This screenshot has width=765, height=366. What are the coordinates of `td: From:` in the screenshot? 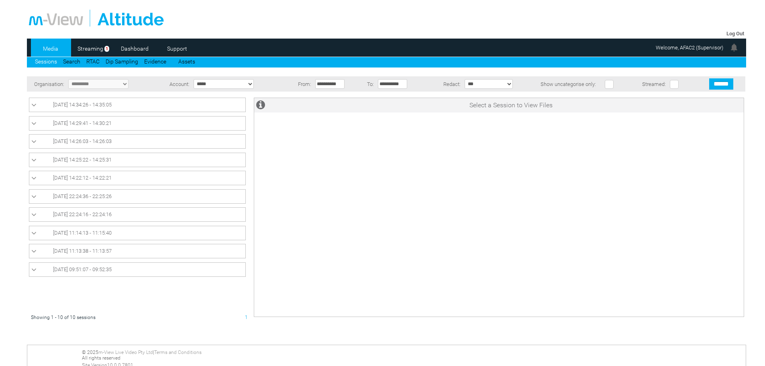 It's located at (301, 84).